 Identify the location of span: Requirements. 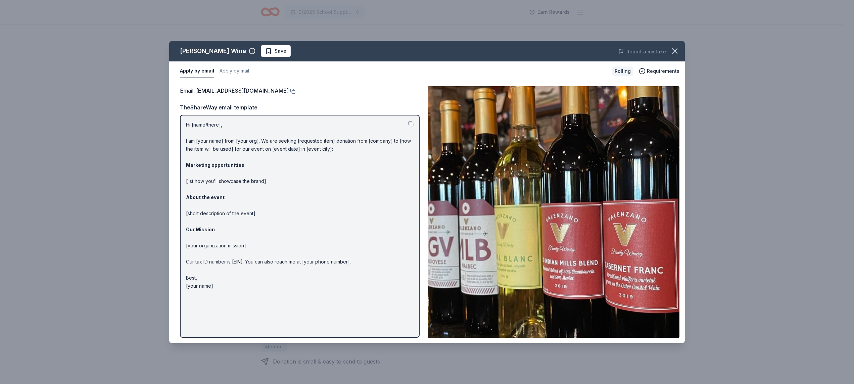
(663, 71).